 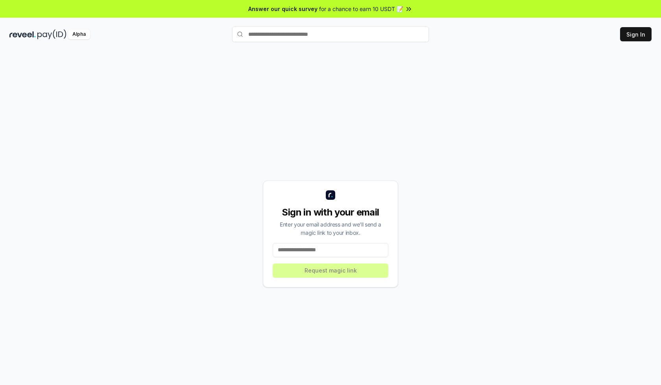 What do you see at coordinates (79, 34) in the screenshot?
I see `div: Alpha` at bounding box center [79, 34].